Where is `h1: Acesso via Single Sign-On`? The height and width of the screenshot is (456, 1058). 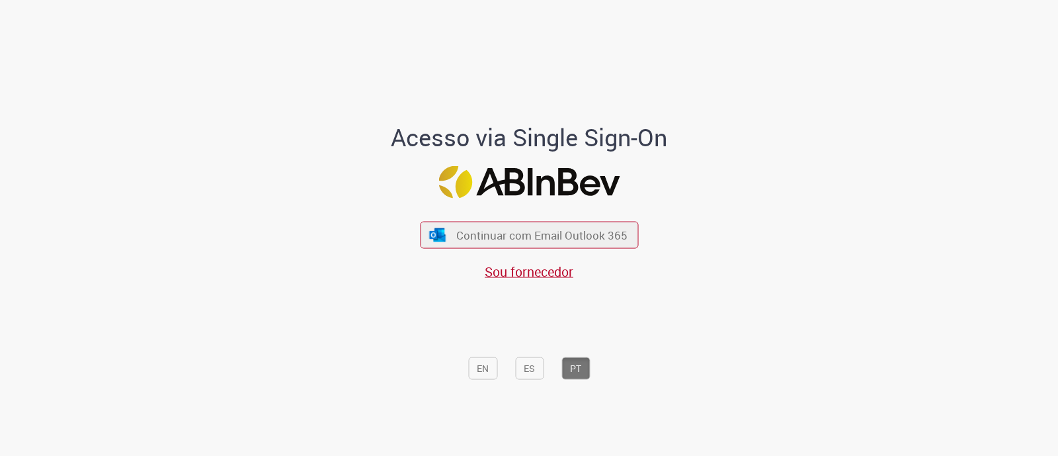
h1: Acesso via Single Sign-On is located at coordinates (529, 137).